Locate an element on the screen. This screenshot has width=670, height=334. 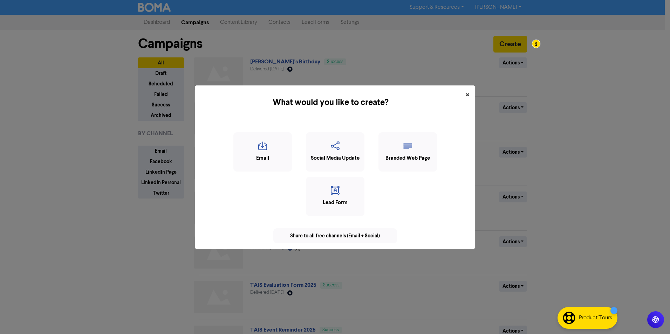
div: Social Media Update is located at coordinates (335, 158).